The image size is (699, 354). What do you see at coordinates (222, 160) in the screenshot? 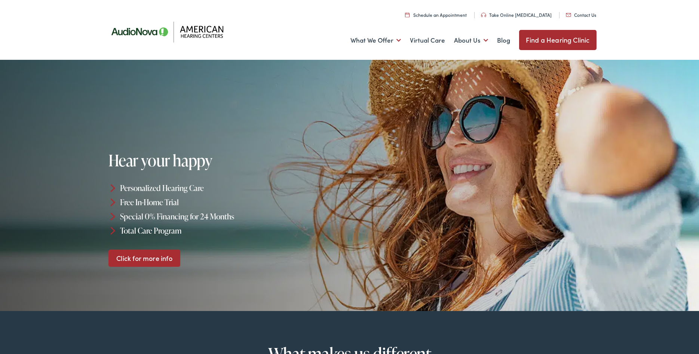
I see `h1: Hear your happy` at bounding box center [222, 160].